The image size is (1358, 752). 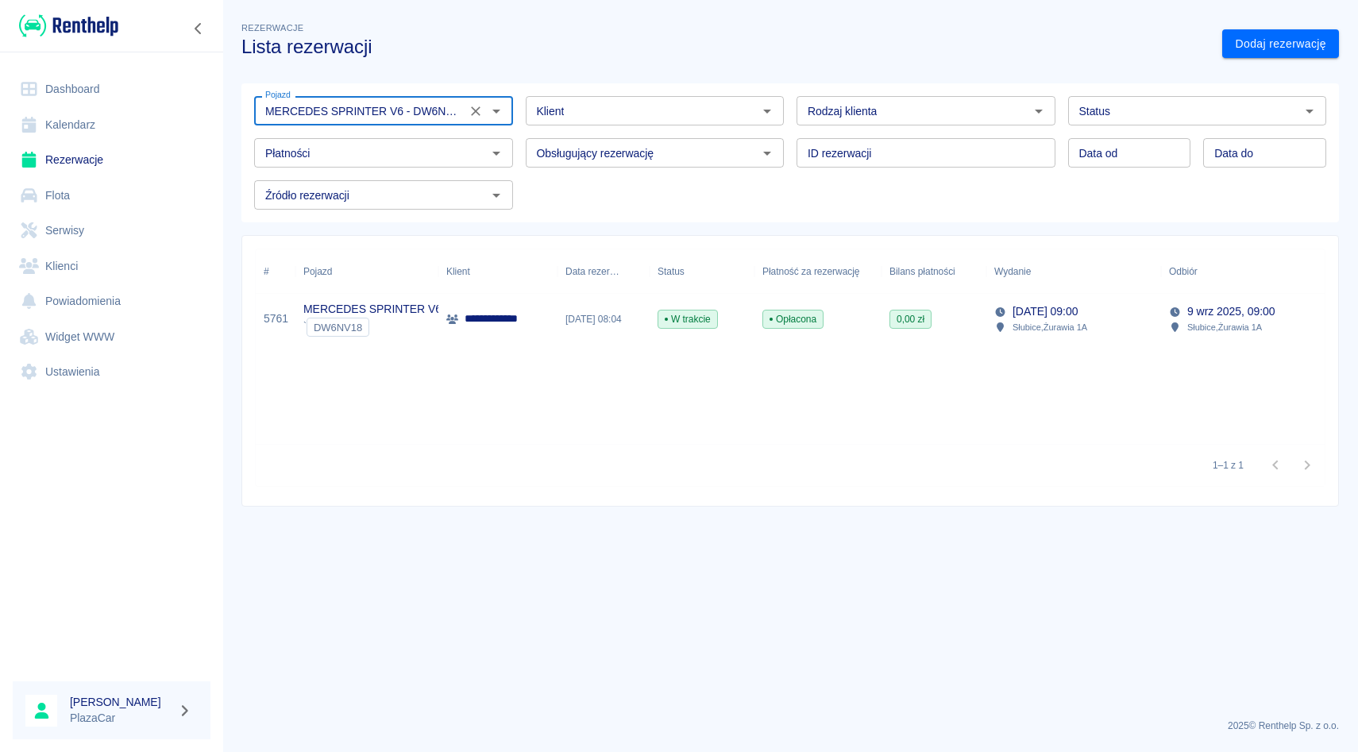 What do you see at coordinates (68, 25) in the screenshot?
I see `img: Renthelp logo` at bounding box center [68, 25].